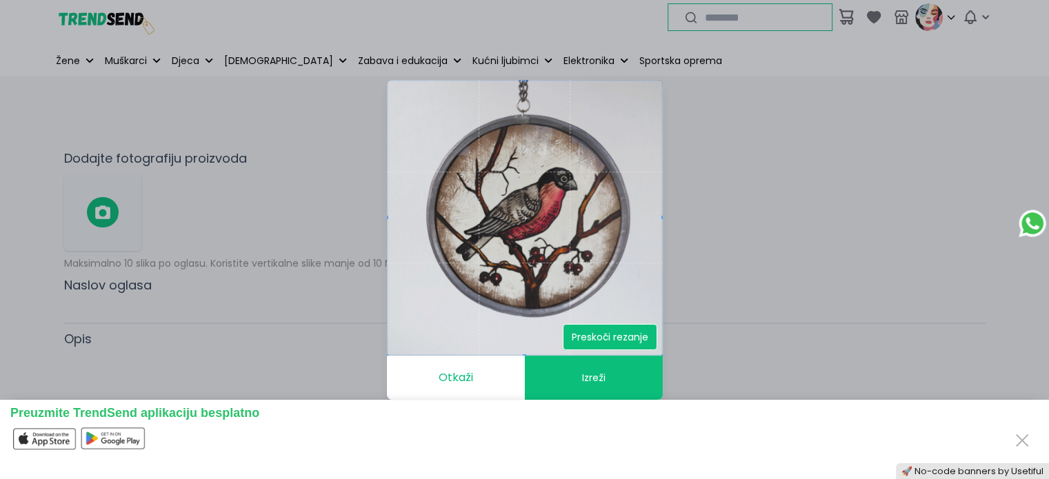 The height and width of the screenshot is (479, 1049). Describe the element at coordinates (609, 337) in the screenshot. I see `button: Preskoči rezanje` at that location.